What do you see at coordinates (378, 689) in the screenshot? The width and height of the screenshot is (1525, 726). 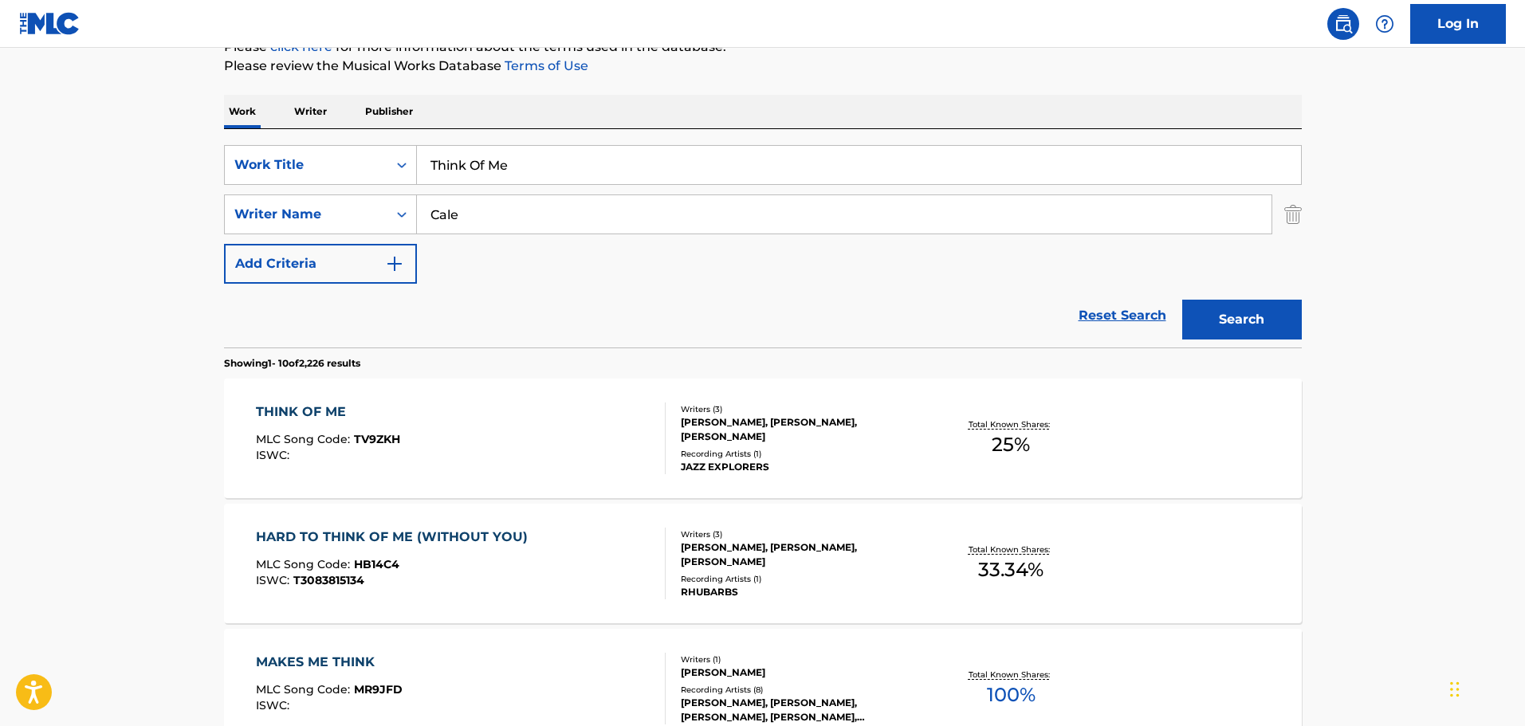 I see `span: MR9JFD` at bounding box center [378, 689].